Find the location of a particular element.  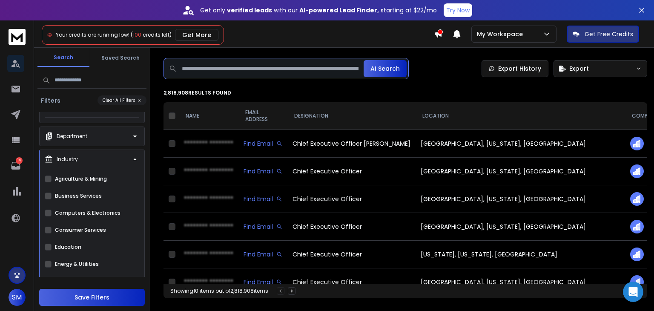

div: If you'd like any help in choosing a plan you can always reach out here and we'd be happy to help... is located at coordinates (73, 209).